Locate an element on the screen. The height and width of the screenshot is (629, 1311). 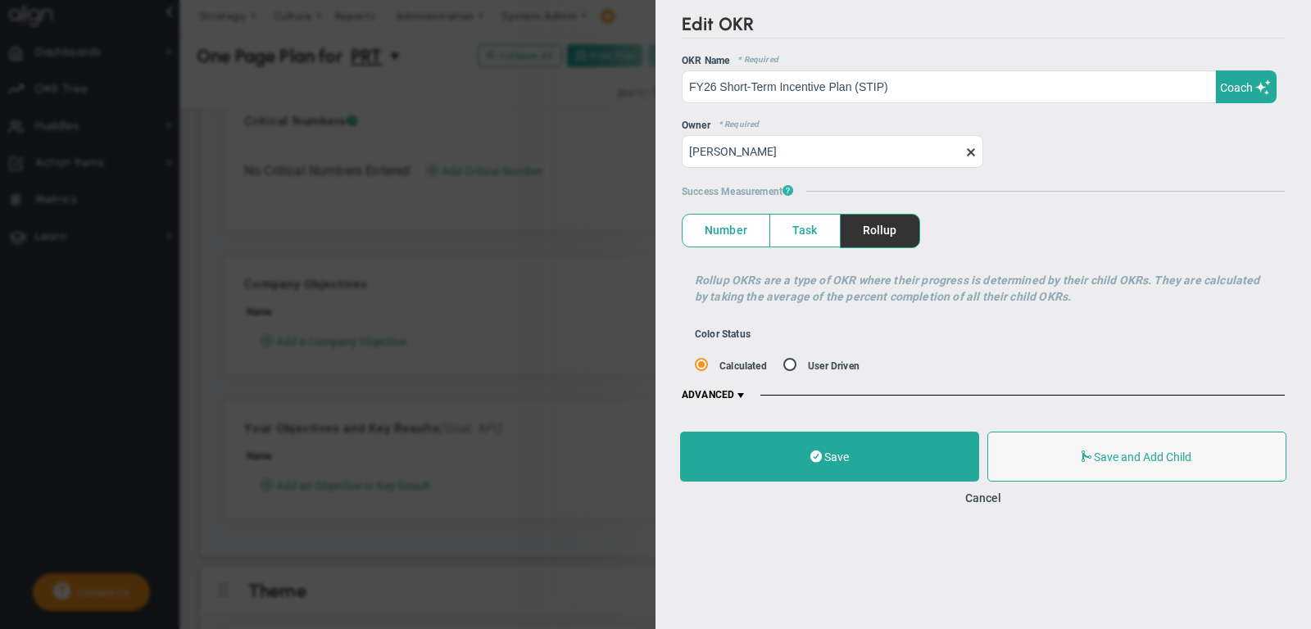
button: Cancel is located at coordinates (983, 498).